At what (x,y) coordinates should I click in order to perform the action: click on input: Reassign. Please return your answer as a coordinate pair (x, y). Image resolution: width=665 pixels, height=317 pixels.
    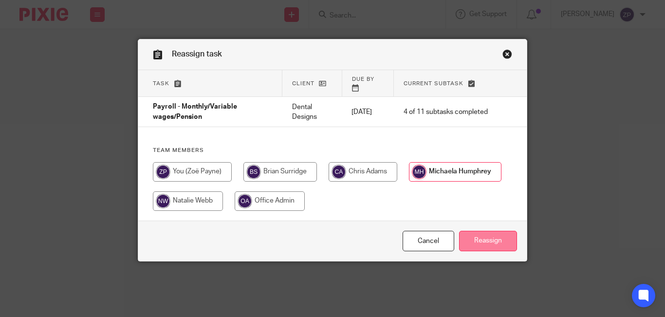
    Looking at the image, I should click on (488, 241).